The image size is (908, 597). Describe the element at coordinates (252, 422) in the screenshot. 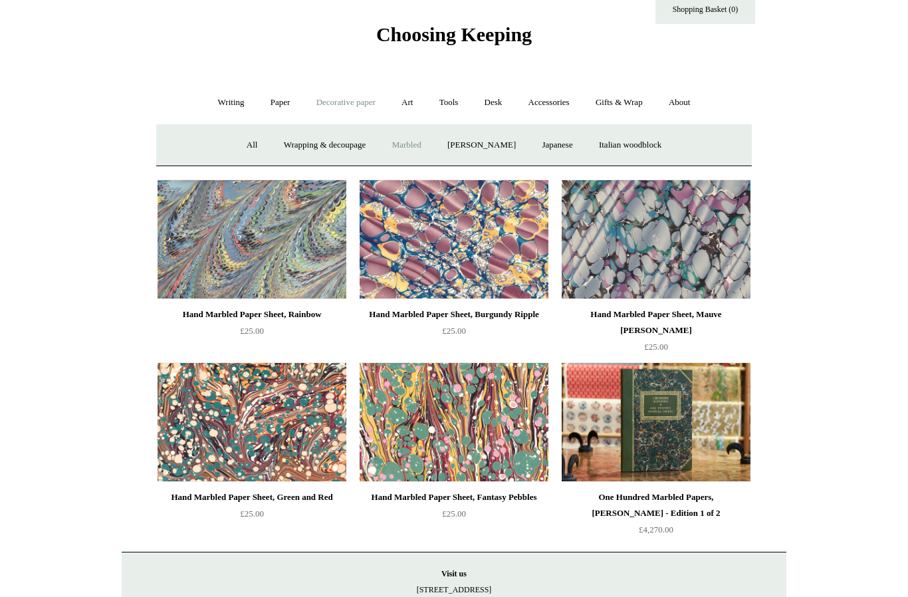

I see `img: Hand Marbled Paper Sheet, Green and Red` at that location.